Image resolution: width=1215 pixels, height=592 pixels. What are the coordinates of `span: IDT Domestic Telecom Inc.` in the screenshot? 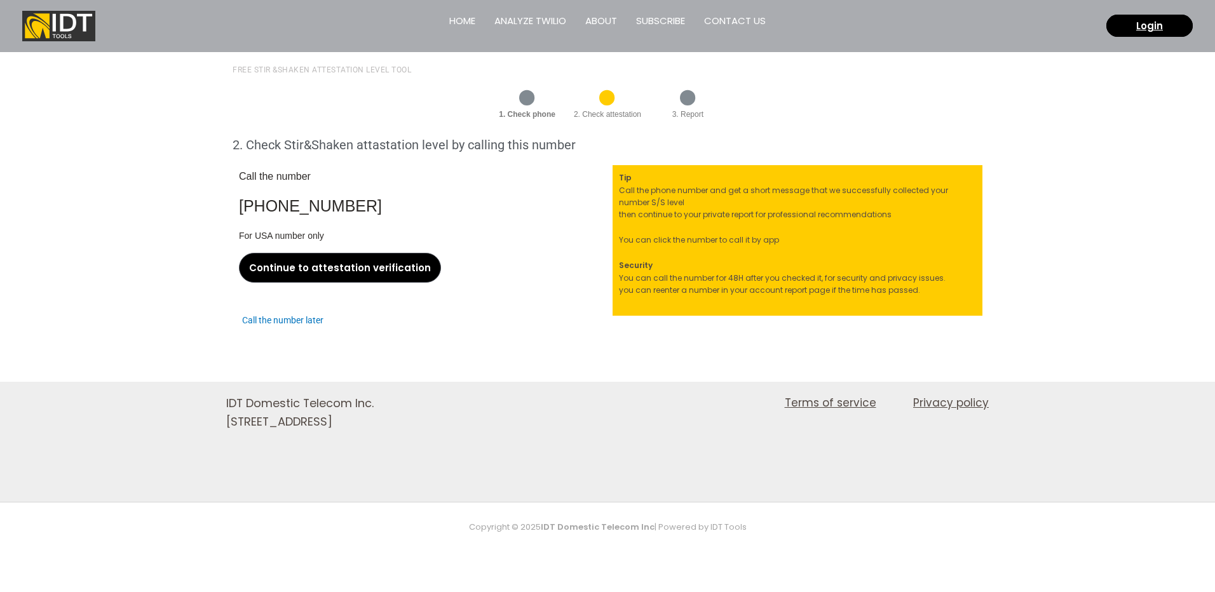 It's located at (300, 403).